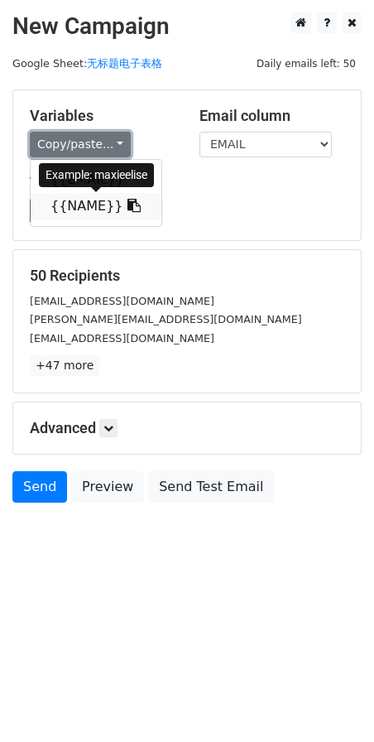  What do you see at coordinates (333, 702) in the screenshot?
I see `div: 聊天小组件` at bounding box center [333, 702].